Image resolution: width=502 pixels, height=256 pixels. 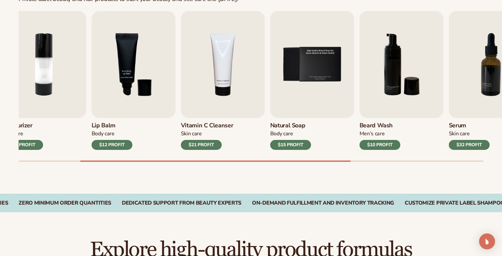 I want to click on a: 3 / 9, so click(x=134, y=80).